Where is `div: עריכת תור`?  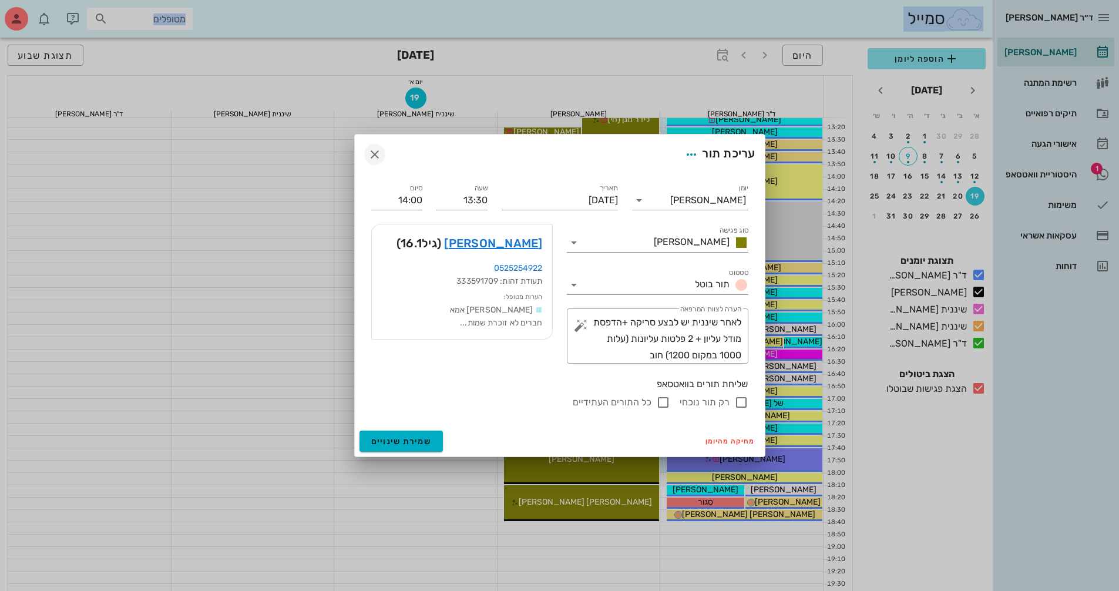 div: עריכת תור is located at coordinates (718, 155).